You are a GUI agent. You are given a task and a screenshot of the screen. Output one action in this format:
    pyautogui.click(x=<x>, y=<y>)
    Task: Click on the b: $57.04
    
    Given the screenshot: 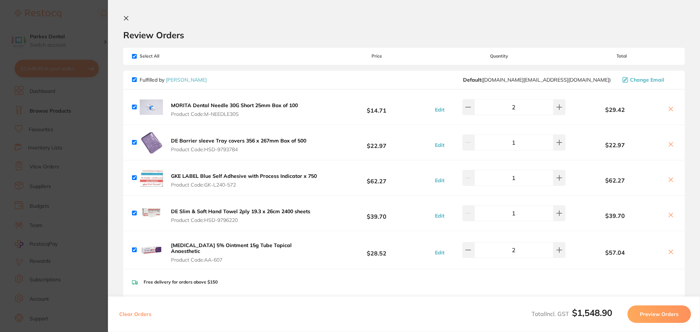 What is the action you would take?
    pyautogui.click(x=615, y=253)
    